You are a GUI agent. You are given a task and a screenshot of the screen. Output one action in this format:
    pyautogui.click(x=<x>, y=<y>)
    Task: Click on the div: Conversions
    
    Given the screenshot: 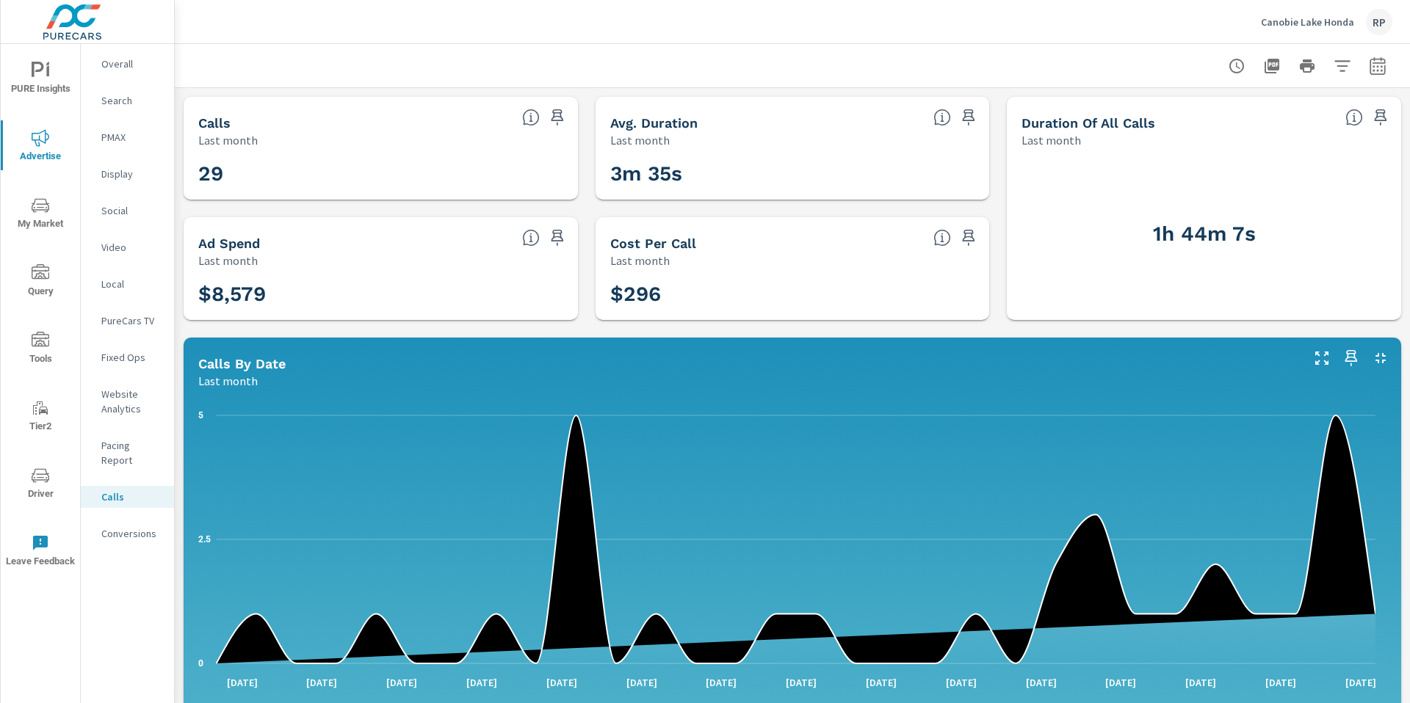 What is the action you would take?
    pyautogui.click(x=127, y=534)
    